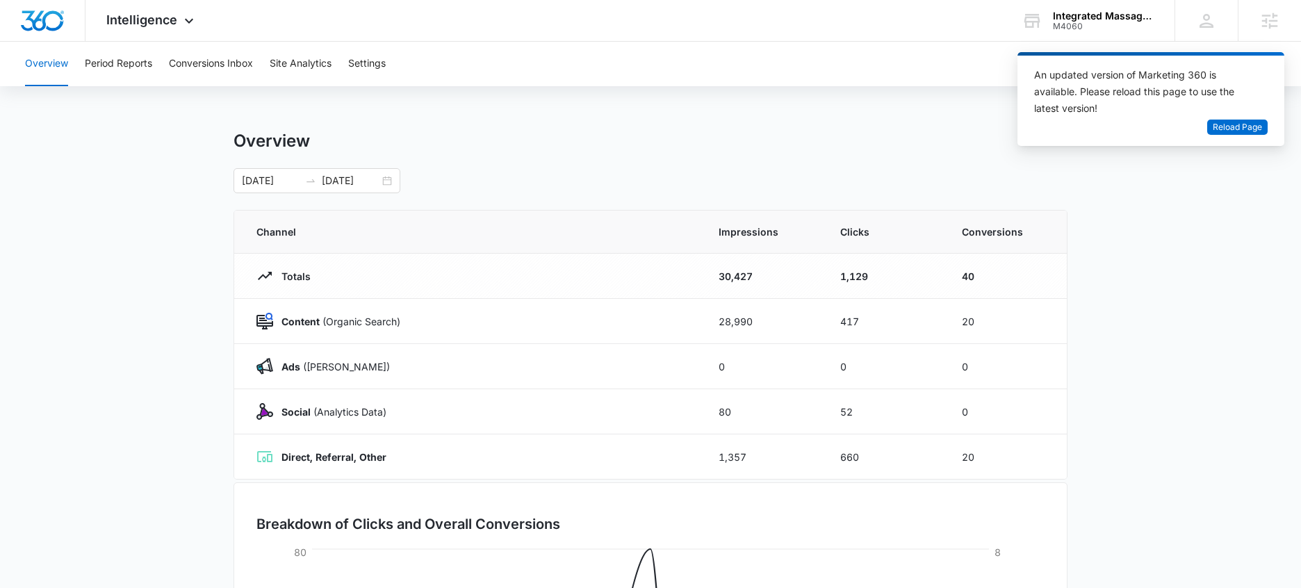 The height and width of the screenshot is (588, 1301). I want to click on span: Clicks, so click(884, 231).